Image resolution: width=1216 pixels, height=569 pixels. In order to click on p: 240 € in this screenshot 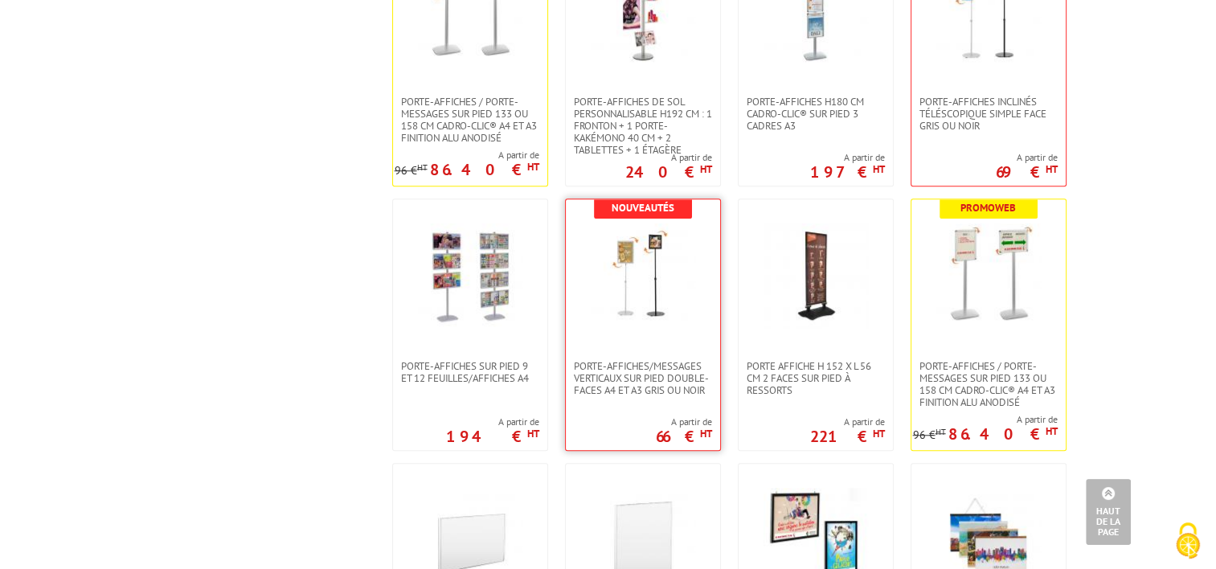, I will do `click(669, 172)`.